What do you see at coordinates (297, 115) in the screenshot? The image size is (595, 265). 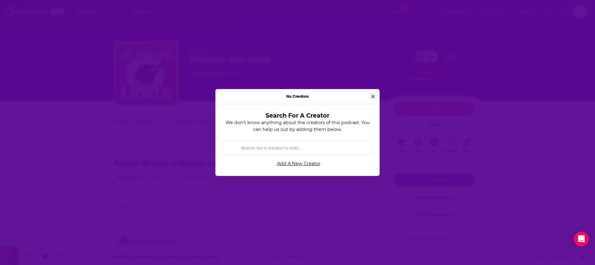 I see `h3: Search For A Creator` at bounding box center [297, 115].